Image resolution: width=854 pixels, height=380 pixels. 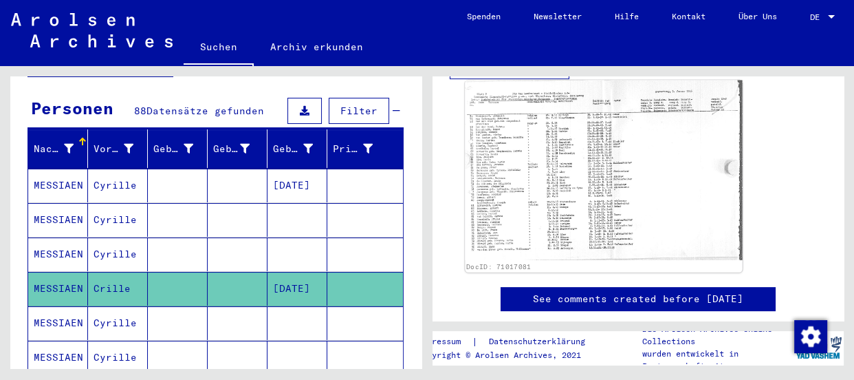 I want to click on p: wurden entwickelt in Partnerschaft mit, so click(x=717, y=360).